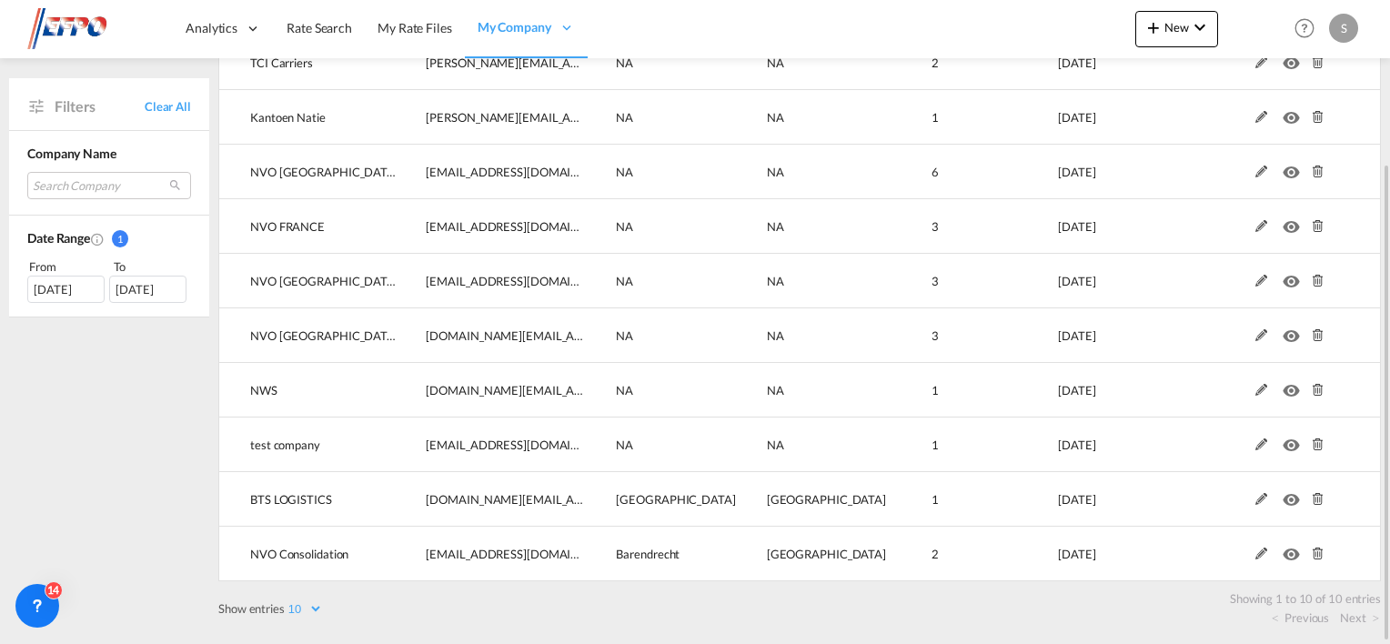 The width and height of the screenshot is (1390, 644). I want to click on td: TCI Carriers, so click(307, 63).